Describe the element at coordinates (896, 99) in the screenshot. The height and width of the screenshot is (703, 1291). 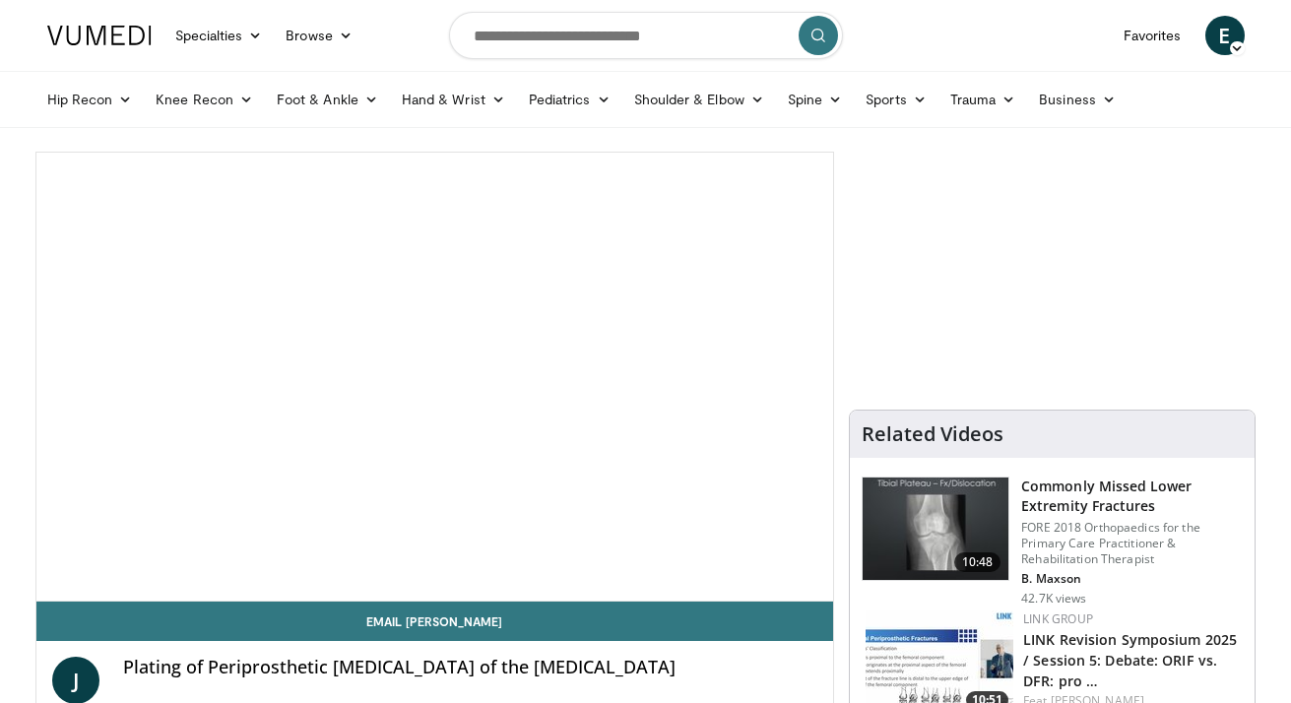
I see `a: Sports` at that location.